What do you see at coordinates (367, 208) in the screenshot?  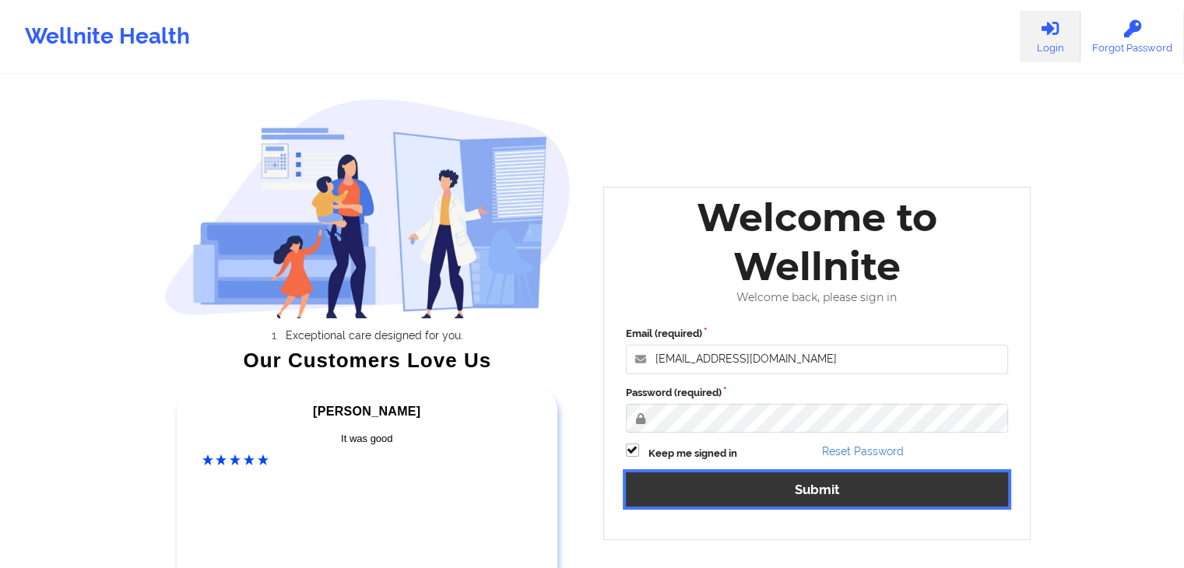 I see `img: wellnite-auth-hero_200.c722682e.png` at bounding box center [367, 208].